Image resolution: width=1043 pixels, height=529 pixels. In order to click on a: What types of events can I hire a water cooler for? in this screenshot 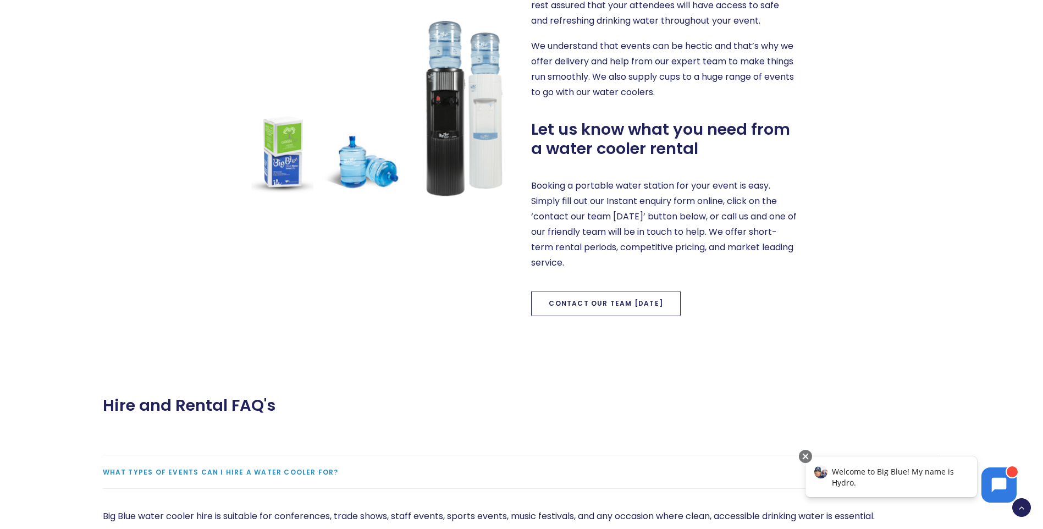, I will do `click(522, 472)`.